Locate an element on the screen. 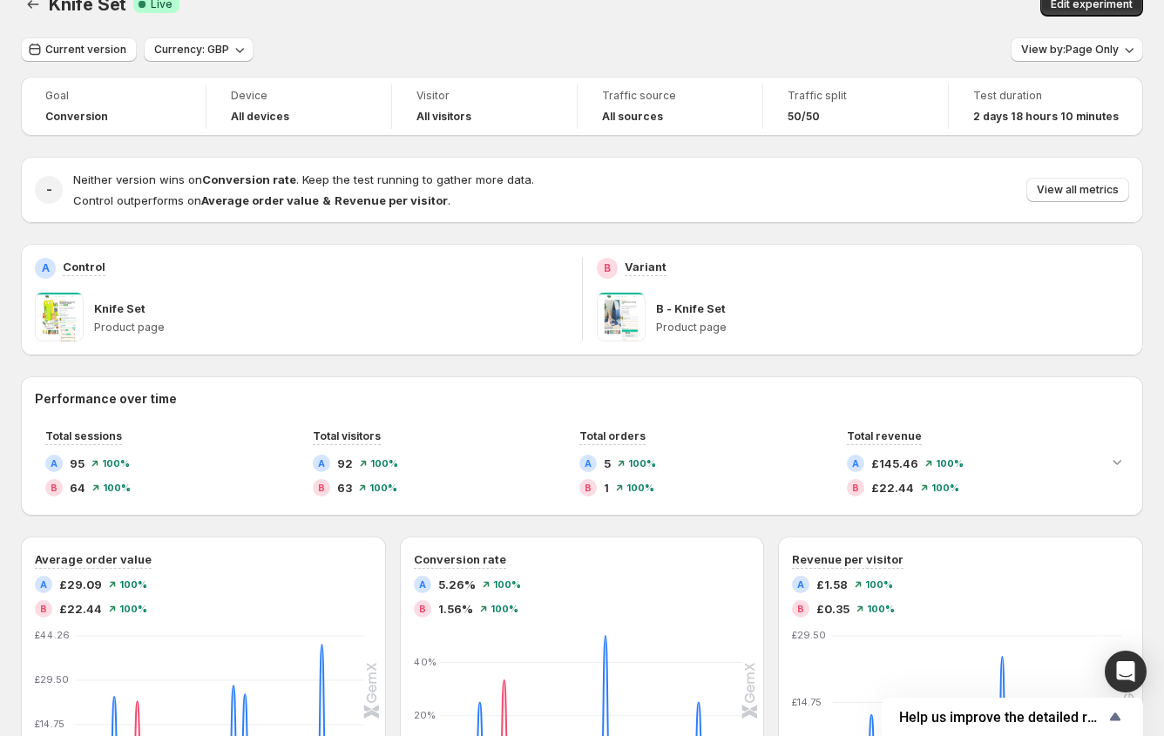 The height and width of the screenshot is (736, 1164). a: GoalConversion is located at coordinates (113, 106).